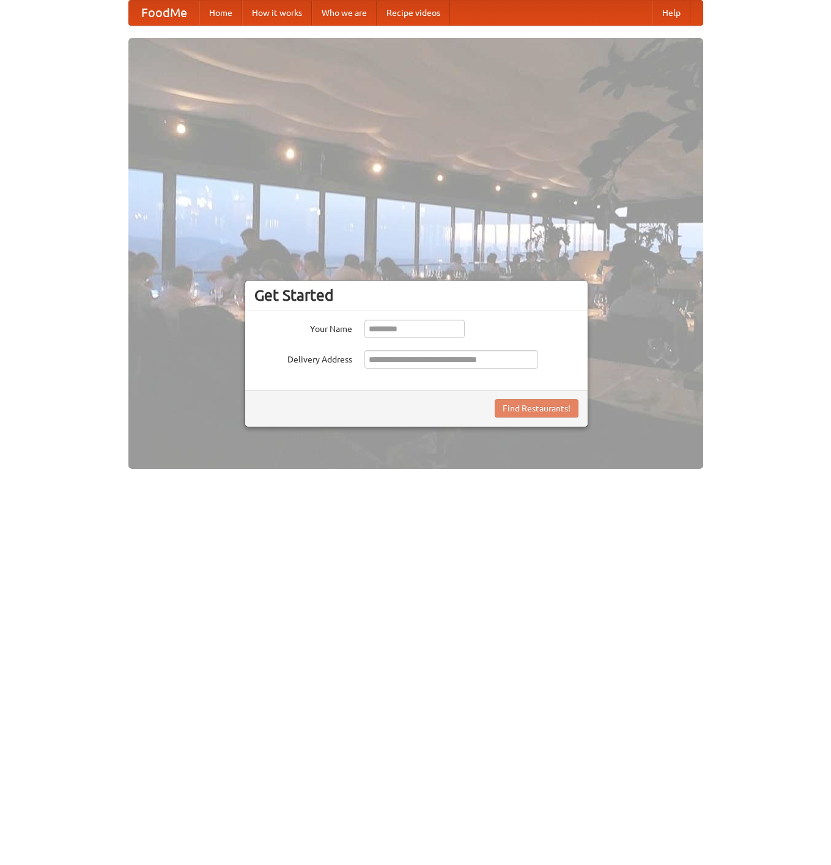 This screenshot has height=865, width=831. What do you see at coordinates (164, 13) in the screenshot?
I see `a: FoodMe` at bounding box center [164, 13].